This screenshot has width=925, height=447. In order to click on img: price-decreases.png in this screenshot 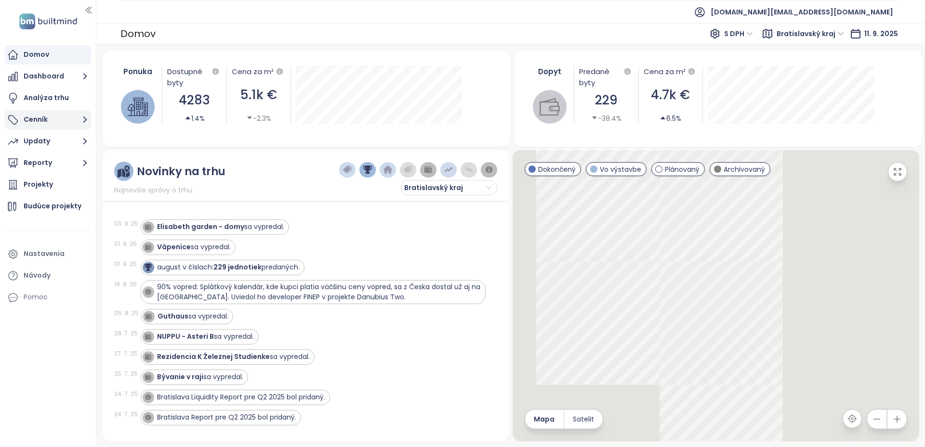, I will do `click(469, 170)`.